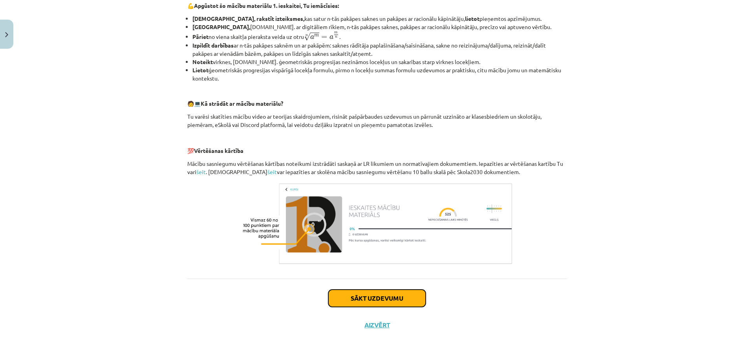 The image size is (754, 358). Describe the element at coordinates (377, 325) in the screenshot. I see `button: Aizvērt` at that location.